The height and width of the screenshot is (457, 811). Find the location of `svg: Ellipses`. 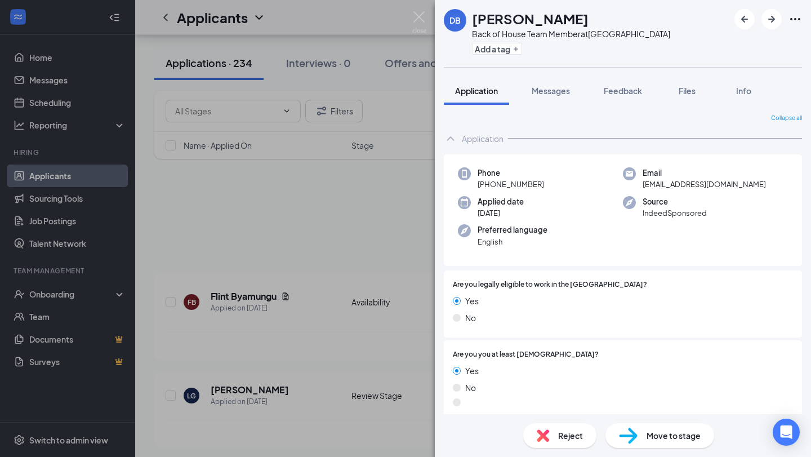

svg: Ellipses is located at coordinates (796, 19).